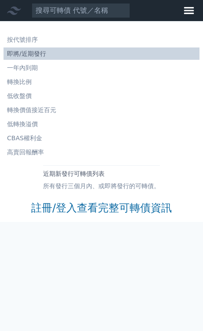 This screenshot has height=331, width=203. Describe the element at coordinates (101, 208) in the screenshot. I see `a: 註冊/登入查看完整可轉債資訊` at that location.